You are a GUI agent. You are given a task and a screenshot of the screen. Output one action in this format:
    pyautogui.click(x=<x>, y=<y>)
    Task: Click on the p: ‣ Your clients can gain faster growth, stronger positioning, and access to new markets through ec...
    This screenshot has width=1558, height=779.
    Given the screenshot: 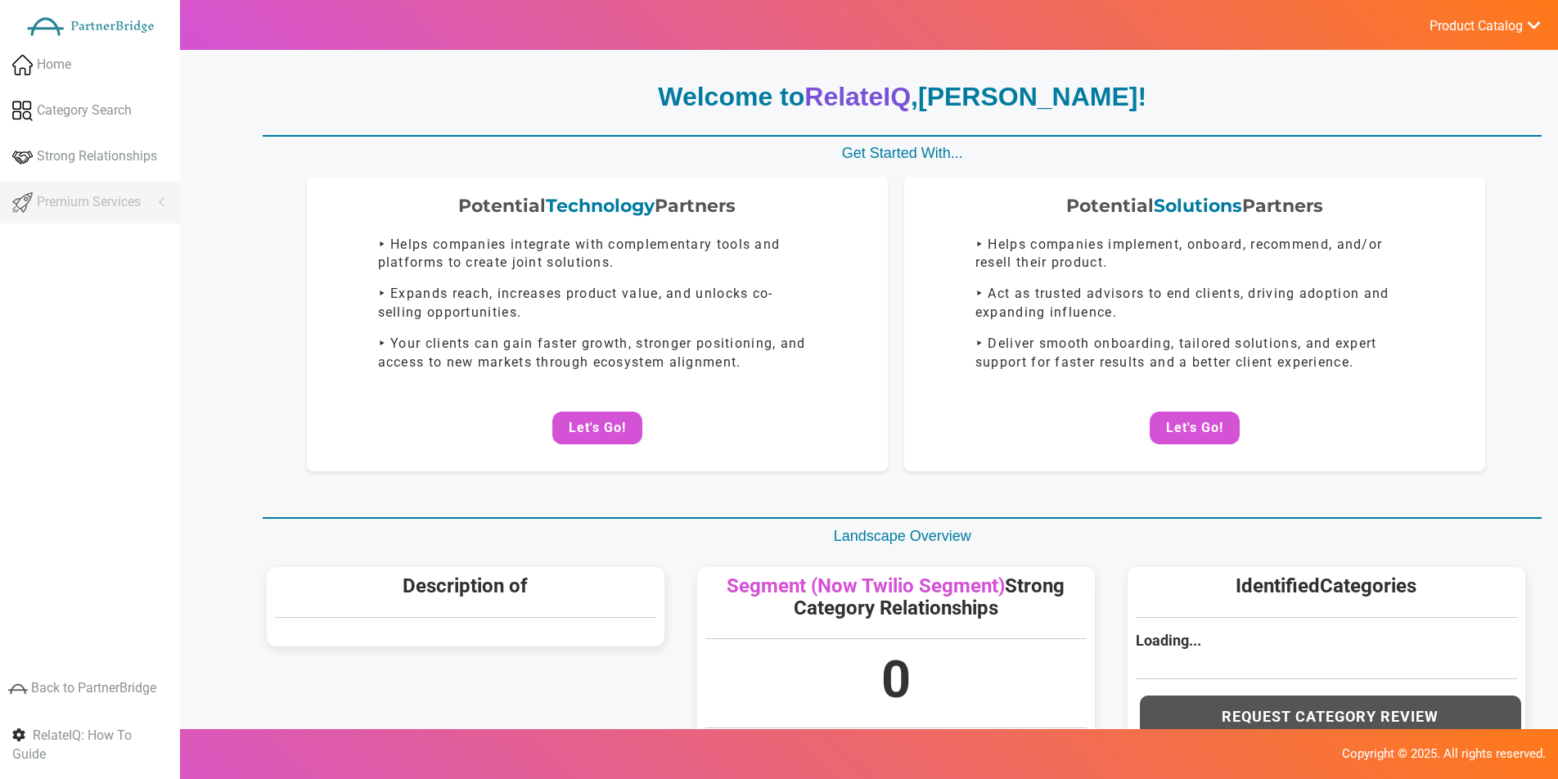 What is the action you would take?
    pyautogui.click(x=597, y=353)
    